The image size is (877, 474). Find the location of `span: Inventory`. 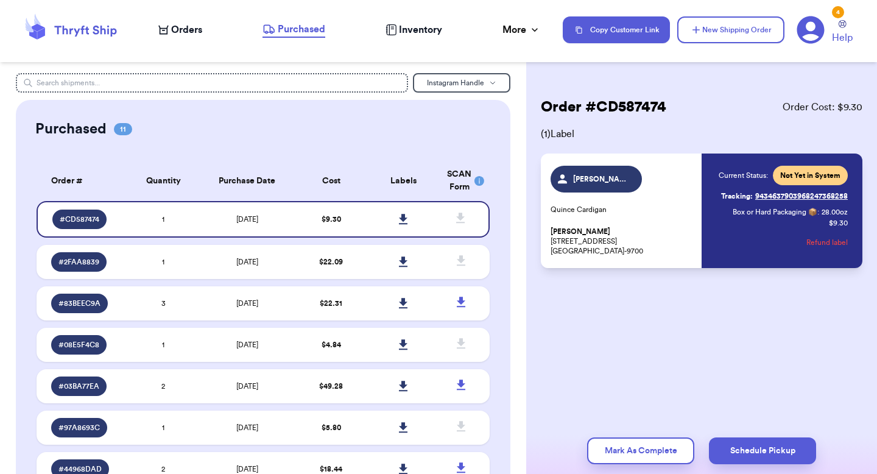

span: Inventory is located at coordinates (420, 30).